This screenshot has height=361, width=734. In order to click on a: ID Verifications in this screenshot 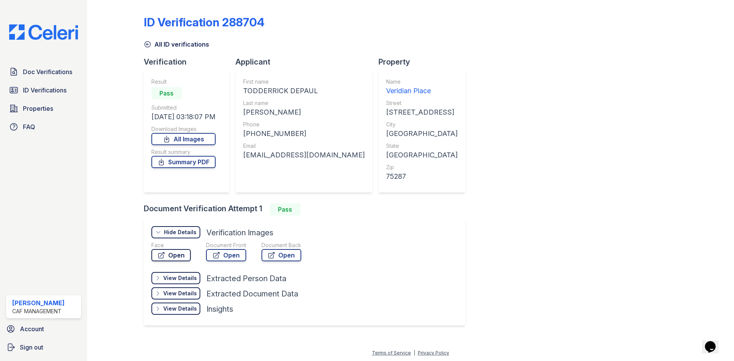, I will do `click(44, 90)`.